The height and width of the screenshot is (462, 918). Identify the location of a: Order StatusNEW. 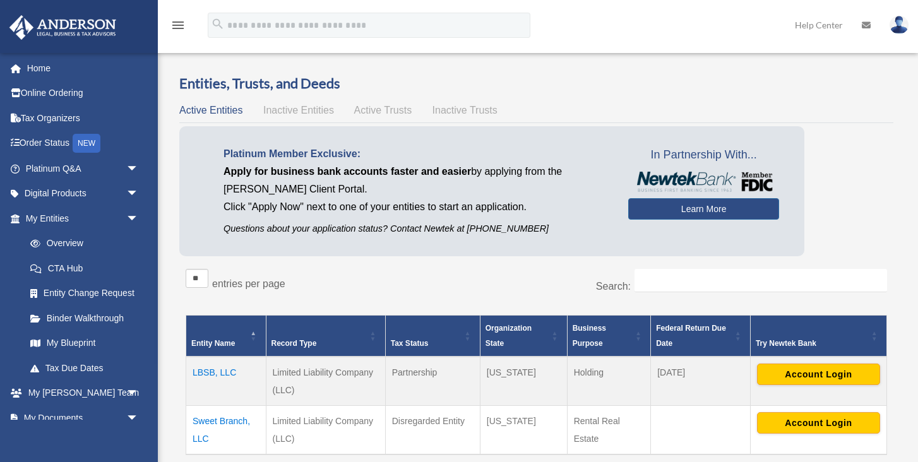
(83, 143).